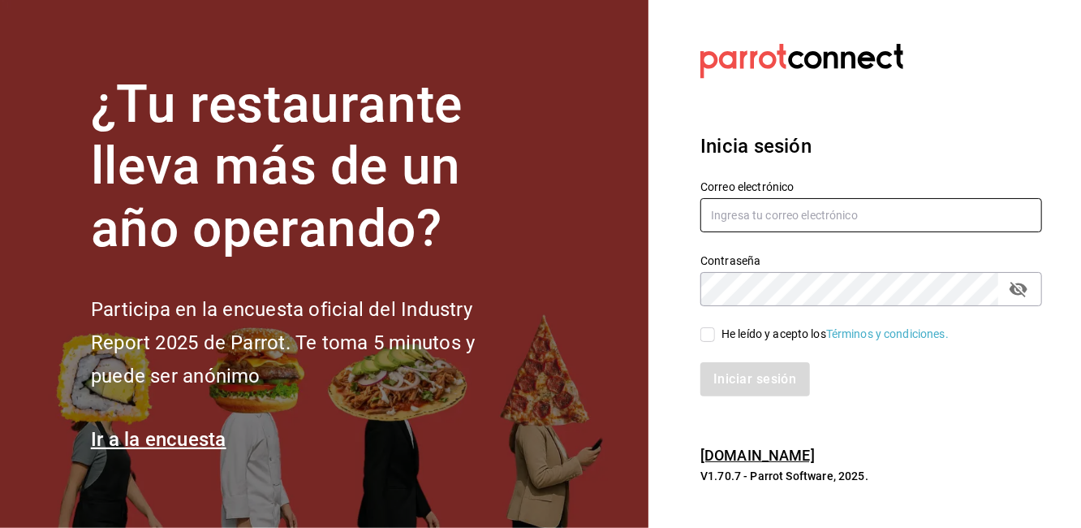 This screenshot has width=1081, height=528. What do you see at coordinates (158, 439) in the screenshot?
I see `a: Ir a la encuesta` at bounding box center [158, 439].